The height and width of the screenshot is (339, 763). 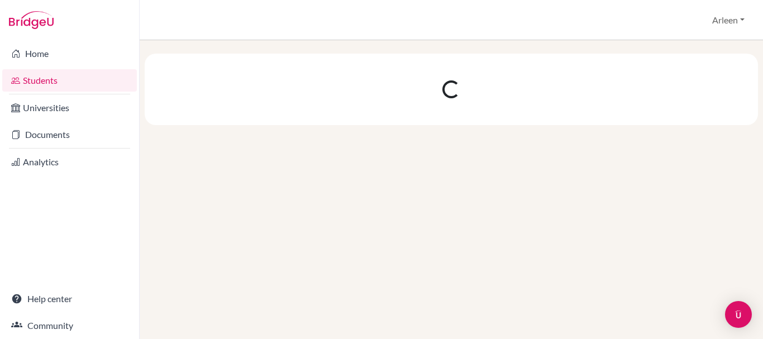 What do you see at coordinates (69, 54) in the screenshot?
I see `a: Home` at bounding box center [69, 54].